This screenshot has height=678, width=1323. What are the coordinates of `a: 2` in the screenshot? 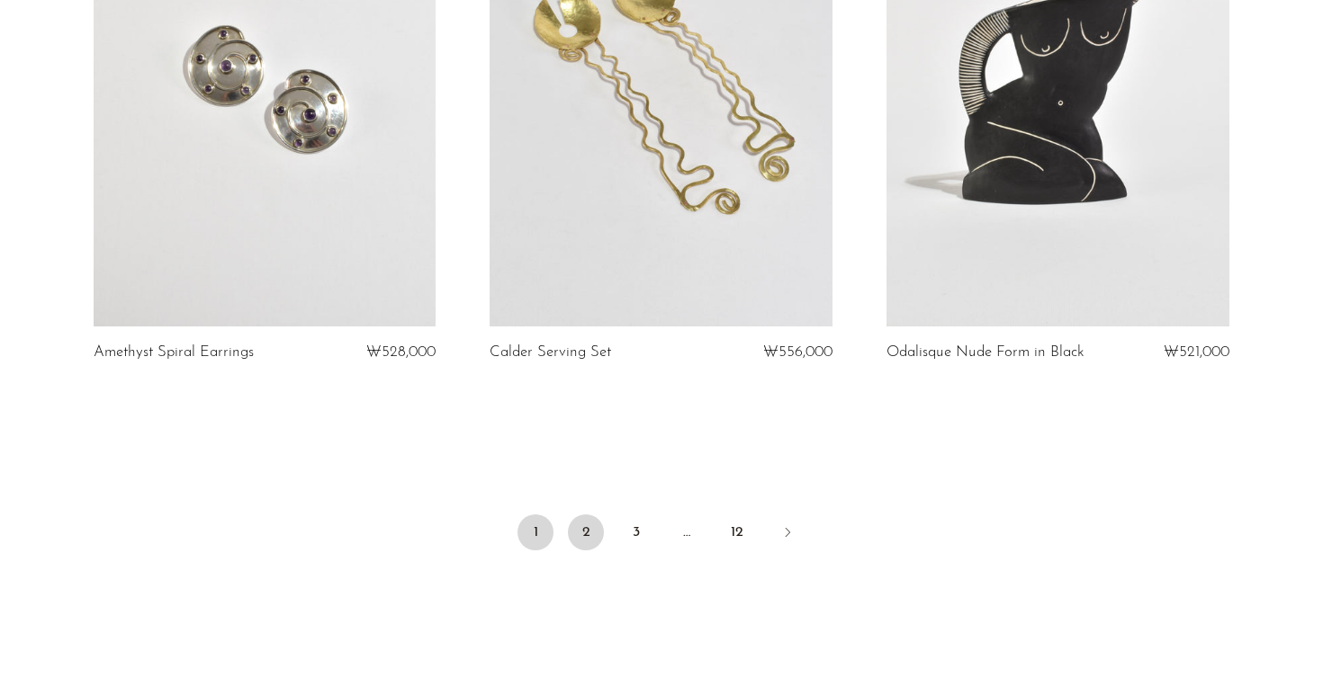 It's located at (586, 533).